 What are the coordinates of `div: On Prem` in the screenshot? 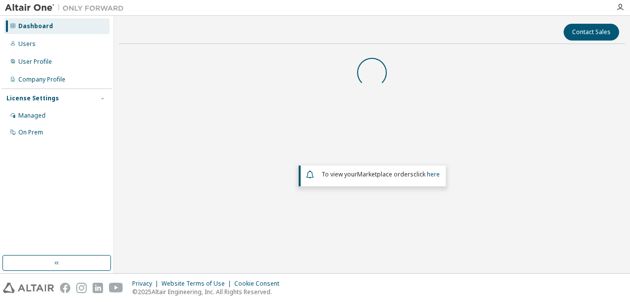 It's located at (31, 133).